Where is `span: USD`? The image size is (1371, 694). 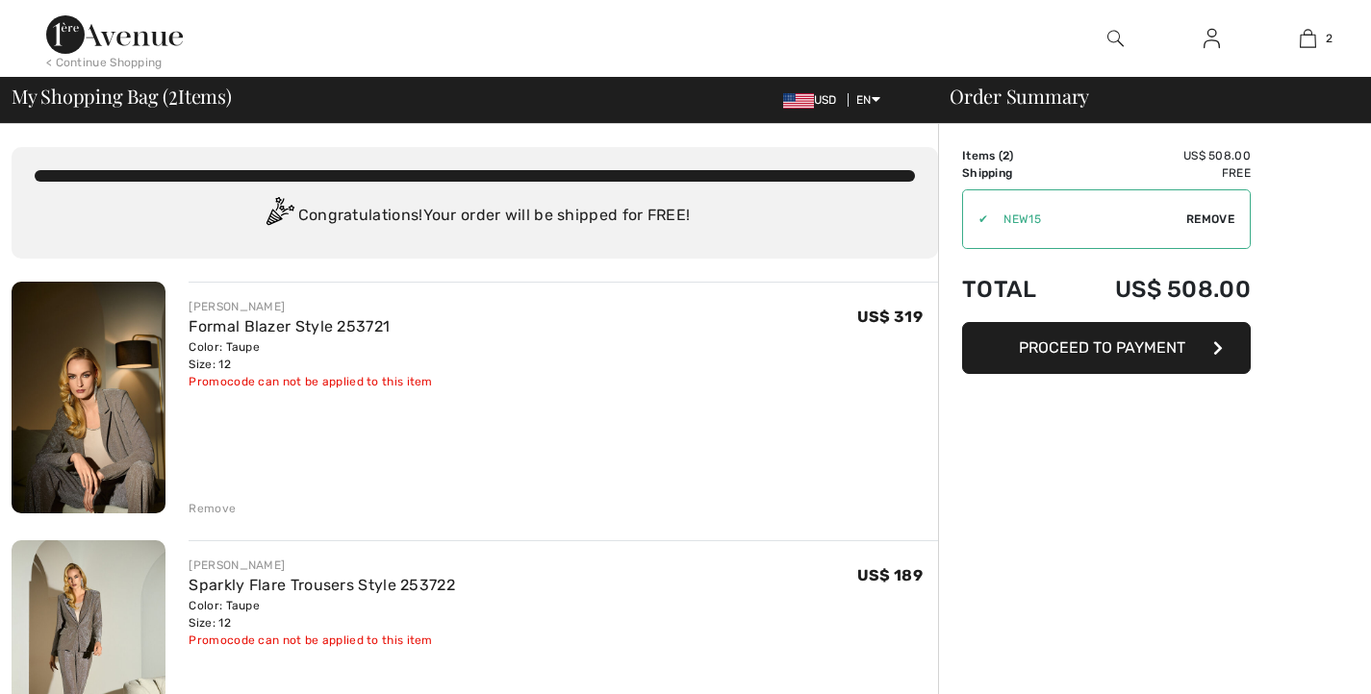
span: USD is located at coordinates (814, 100).